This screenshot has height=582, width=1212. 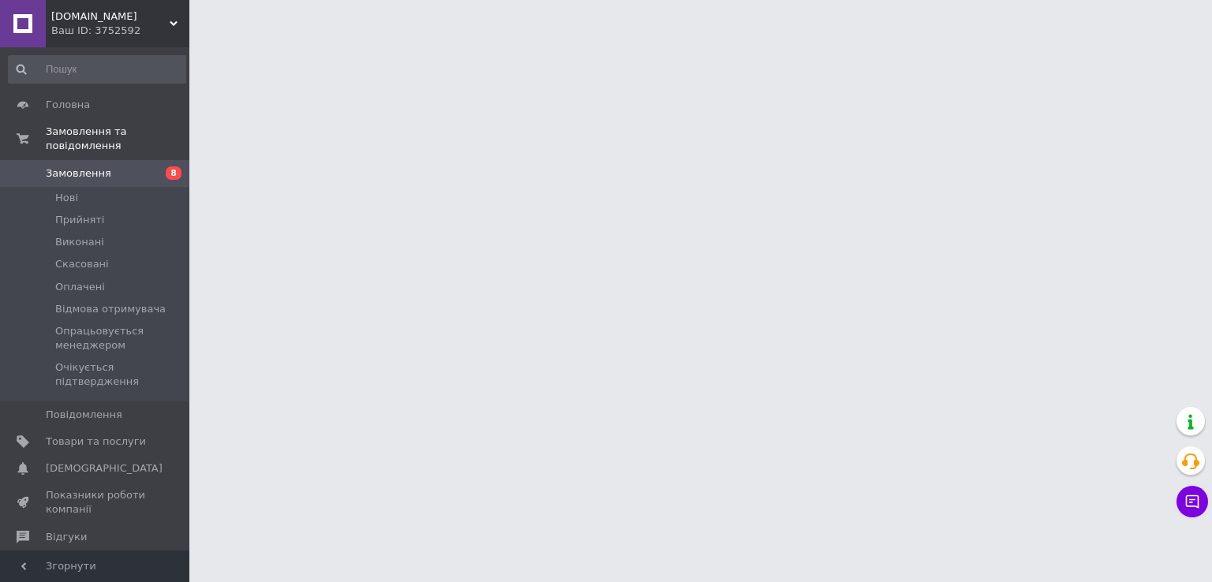 What do you see at coordinates (95, 442) in the screenshot?
I see `span: Товари та послуги` at bounding box center [95, 442].